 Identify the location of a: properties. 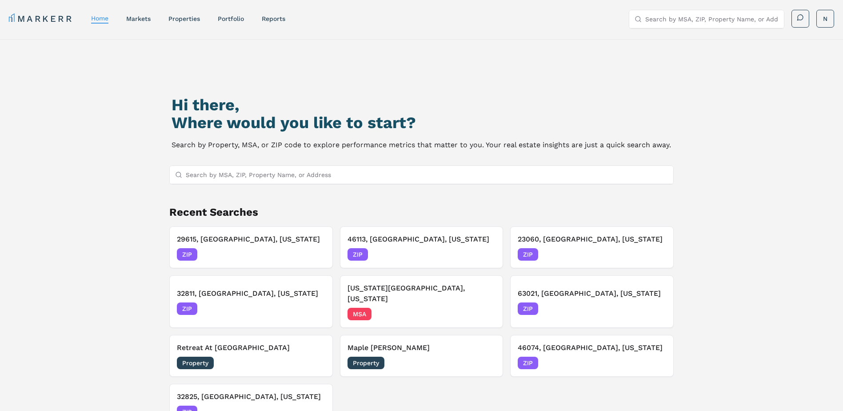
(184, 19).